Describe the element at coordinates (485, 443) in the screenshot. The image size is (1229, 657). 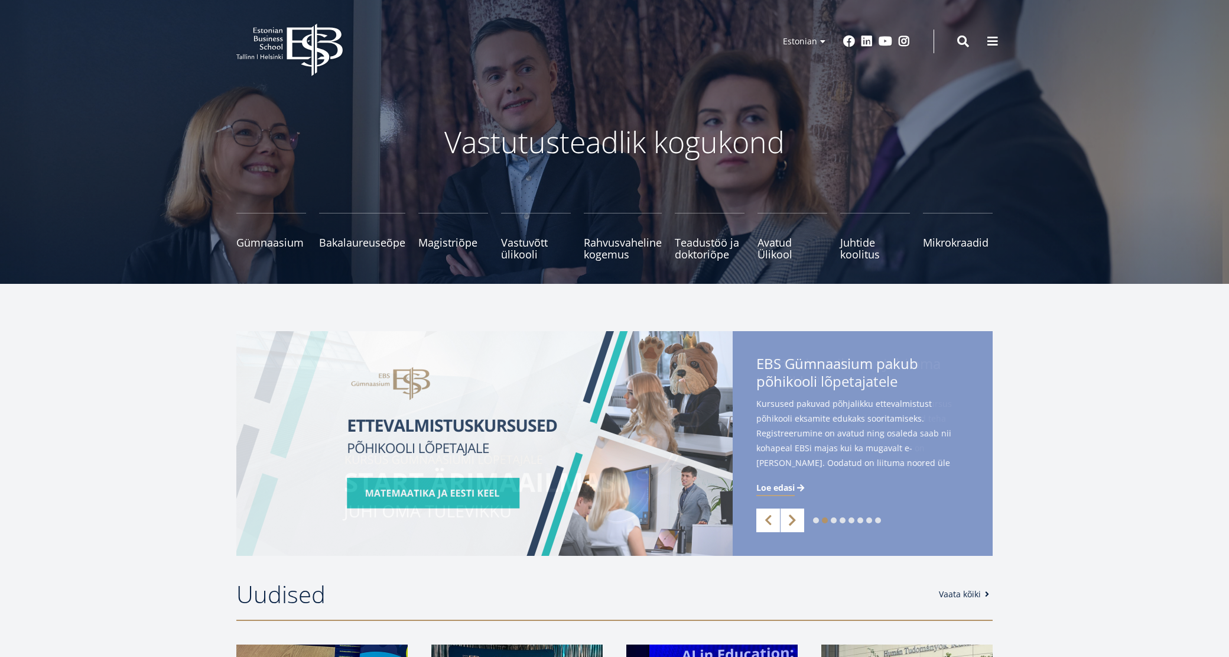
I see `img: EBS Gümnaasiumi ettevalmistuskursused` at that location.